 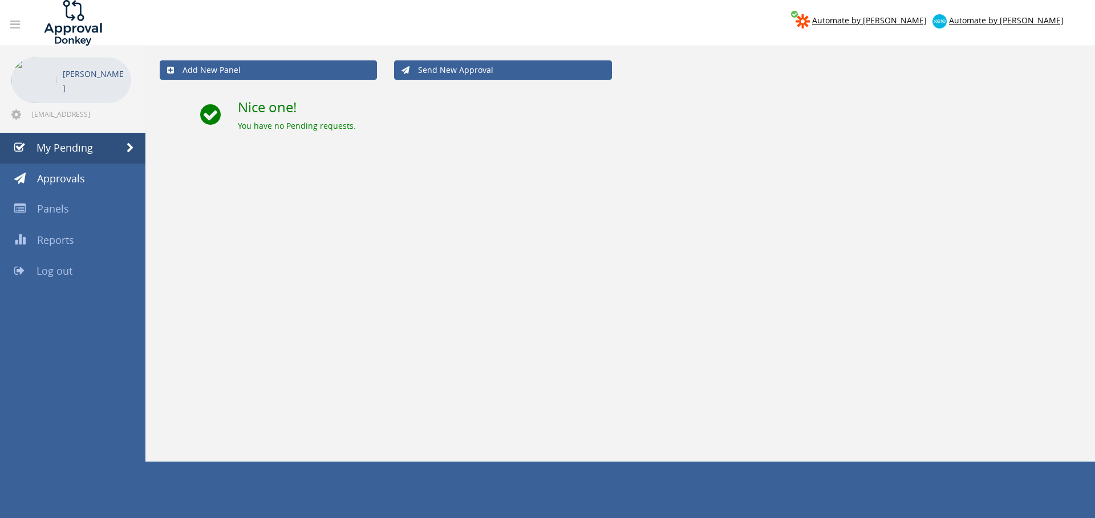 I want to click on span: Panels, so click(x=53, y=209).